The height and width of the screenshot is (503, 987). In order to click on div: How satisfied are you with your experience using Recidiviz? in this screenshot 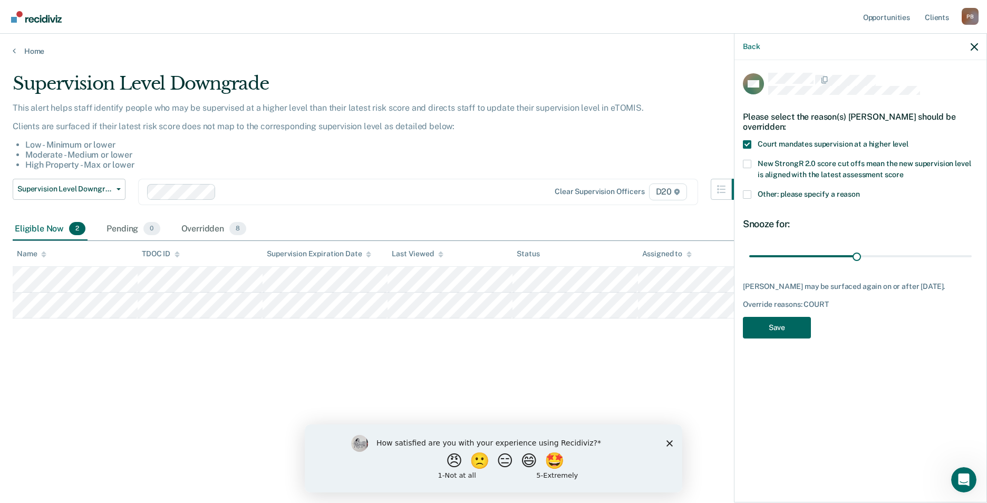, I will do `click(193, 18)`.